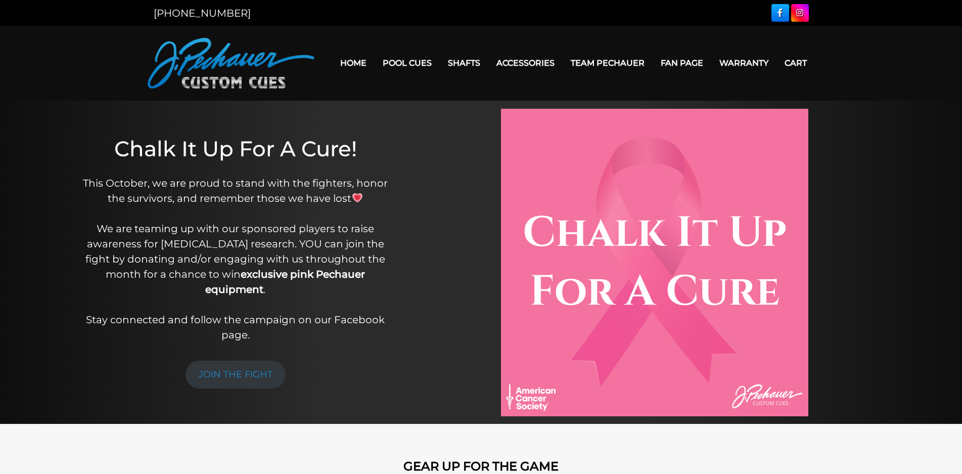 Image resolution: width=962 pixels, height=474 pixels. I want to click on strong: GEAR UP FOR THE GAME, so click(481, 466).